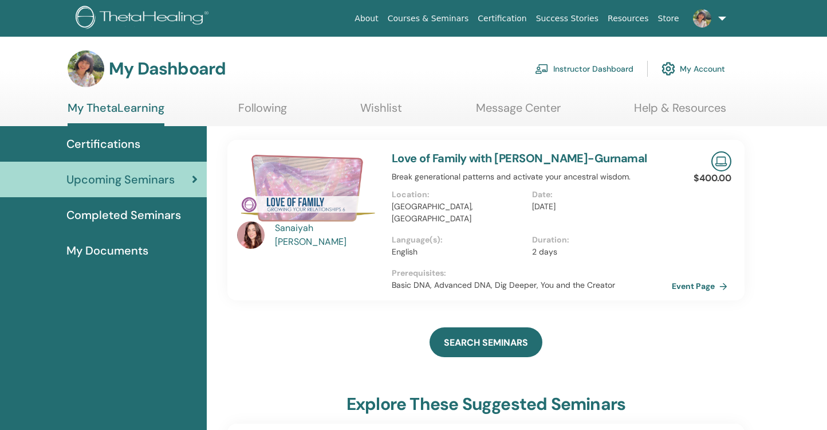 This screenshot has height=430, width=827. What do you see at coordinates (124, 215) in the screenshot?
I see `span: Completed Seminars` at bounding box center [124, 215].